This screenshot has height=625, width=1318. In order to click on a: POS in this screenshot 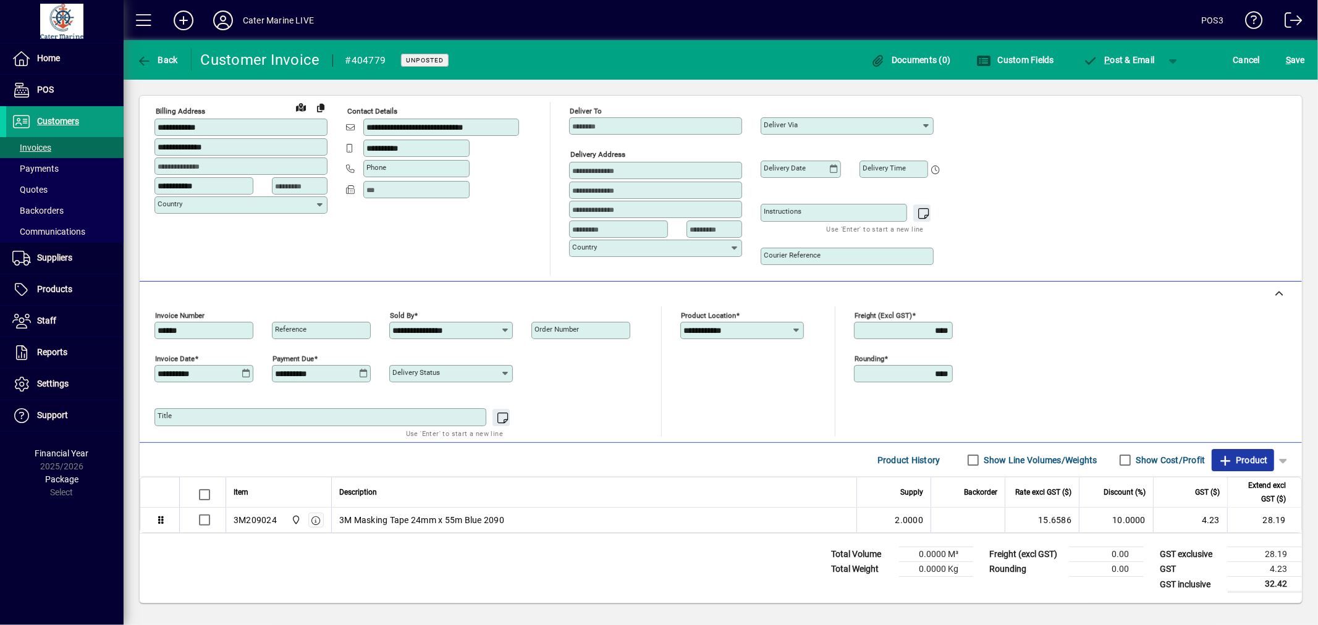, I will do `click(65, 90)`.